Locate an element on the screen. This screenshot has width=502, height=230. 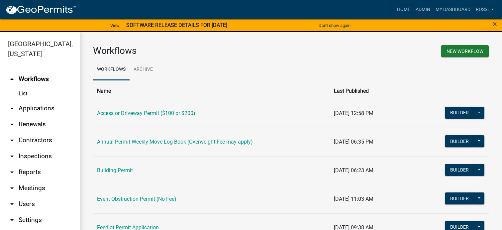
a: Admin is located at coordinates (423, 10).